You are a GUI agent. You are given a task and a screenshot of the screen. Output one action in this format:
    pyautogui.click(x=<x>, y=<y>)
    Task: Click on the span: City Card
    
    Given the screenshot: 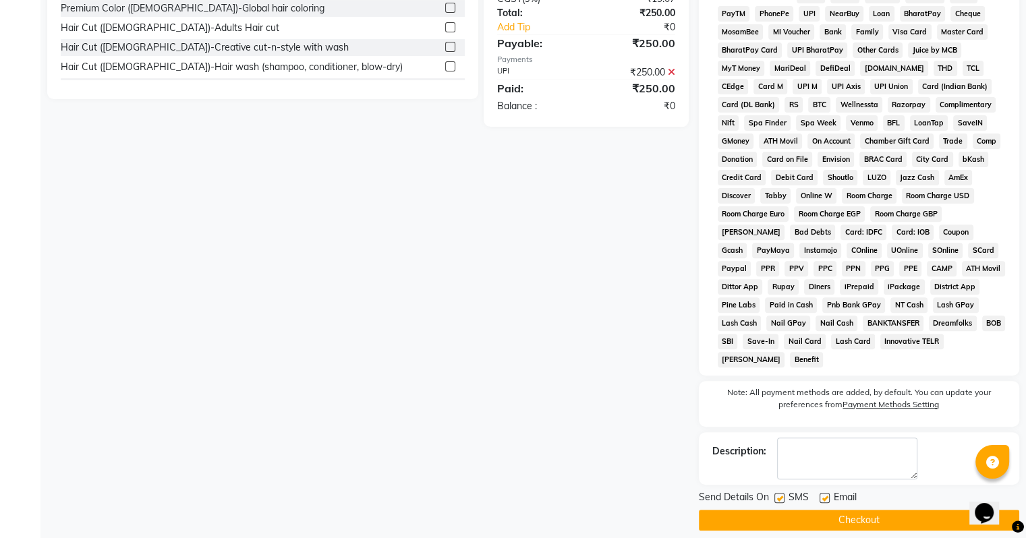 What is the action you would take?
    pyautogui.click(x=932, y=159)
    